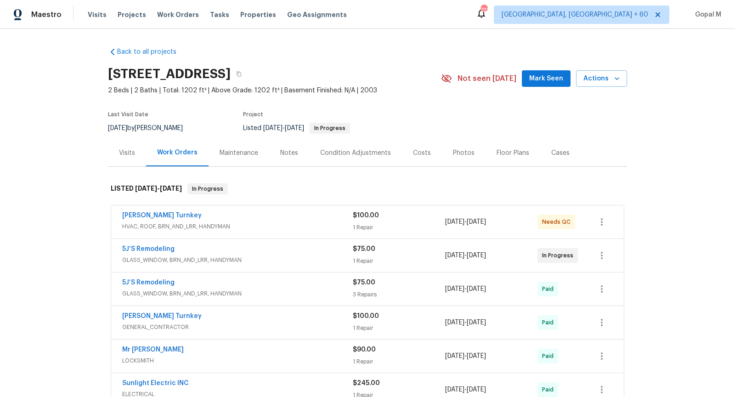 The image size is (735, 397). Describe the element at coordinates (239, 153) in the screenshot. I see `div: Maintenance` at that location.